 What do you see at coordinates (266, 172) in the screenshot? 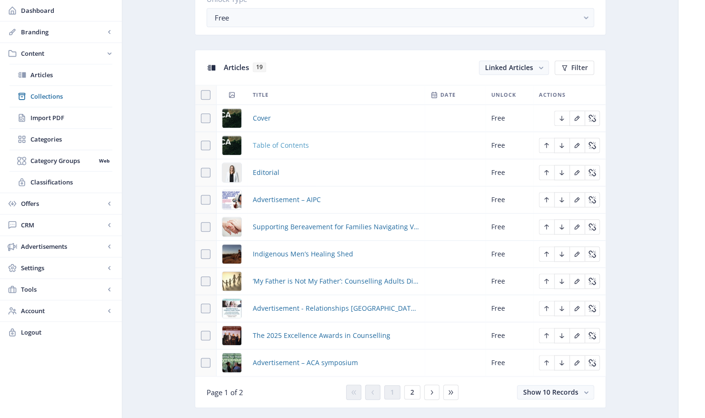
I see `span: Editorial` at bounding box center [266, 172].